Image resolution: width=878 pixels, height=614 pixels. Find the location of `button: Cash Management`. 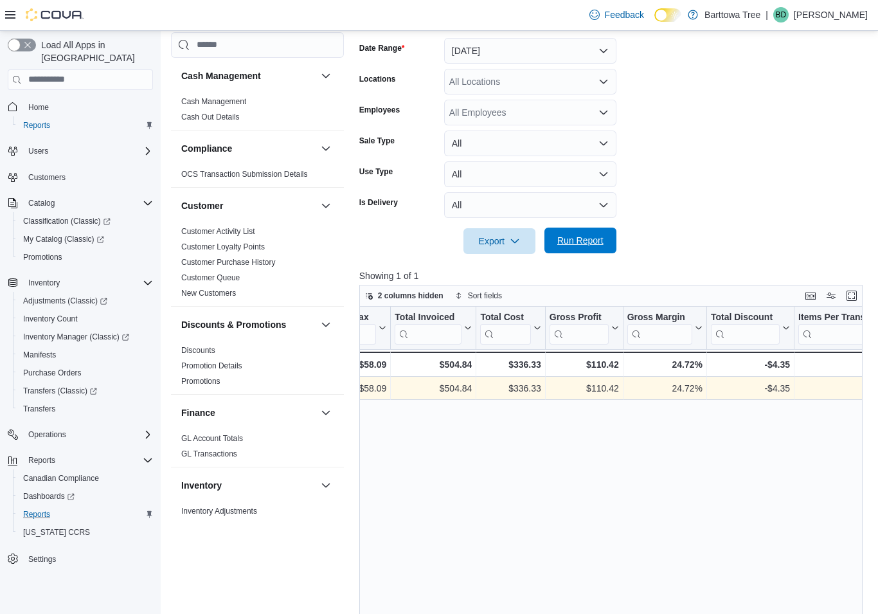

button: Cash Management is located at coordinates (326, 76).